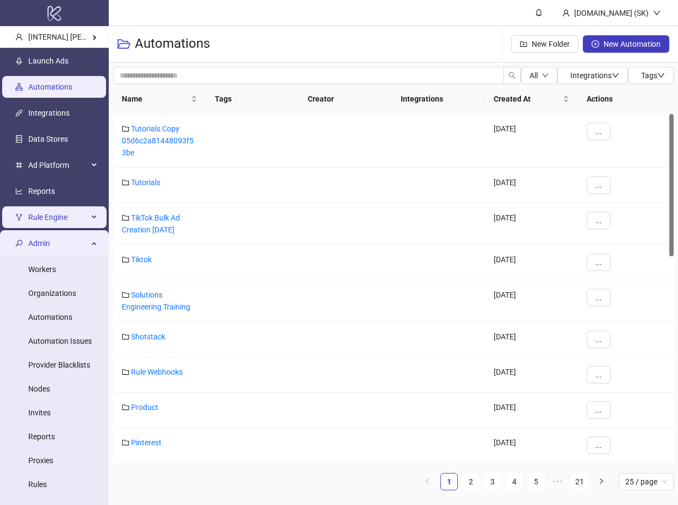  Describe the element at coordinates (471, 482) in the screenshot. I see `a: 2` at that location.